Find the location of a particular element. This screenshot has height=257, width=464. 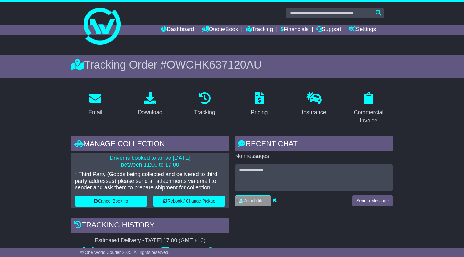

div: Tracking history is located at coordinates (150, 226).